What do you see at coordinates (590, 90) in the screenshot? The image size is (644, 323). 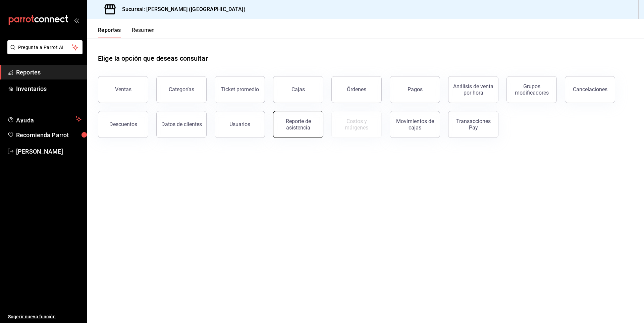 I see `button: Cancelaciones` at bounding box center [590, 90].